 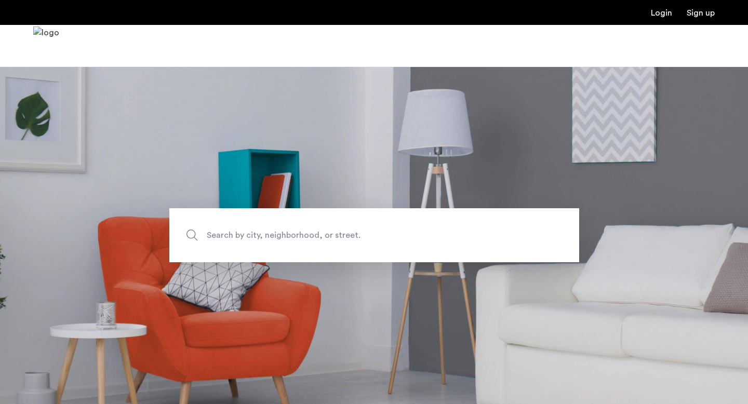 What do you see at coordinates (46, 46) in the screenshot?
I see `img: logo` at bounding box center [46, 46].